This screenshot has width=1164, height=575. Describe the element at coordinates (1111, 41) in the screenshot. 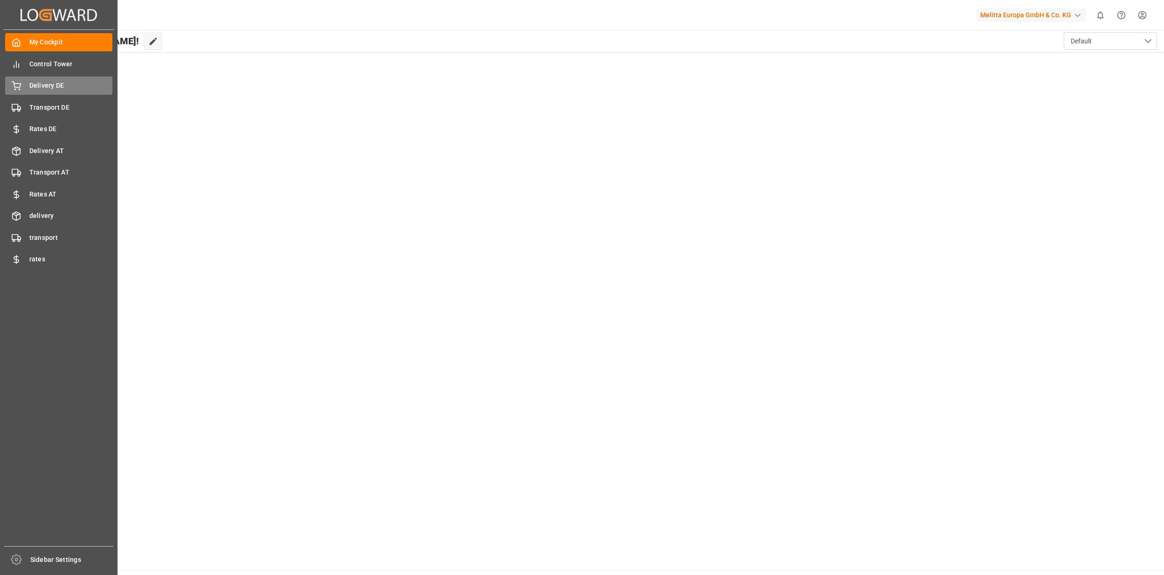

I see `button: open menu` at that location.